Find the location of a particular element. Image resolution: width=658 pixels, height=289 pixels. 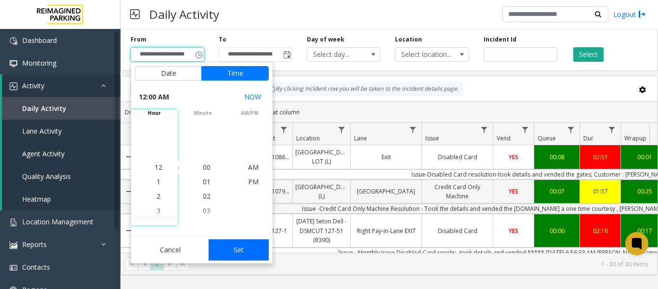

a: Daily Activity is located at coordinates (61, 108).